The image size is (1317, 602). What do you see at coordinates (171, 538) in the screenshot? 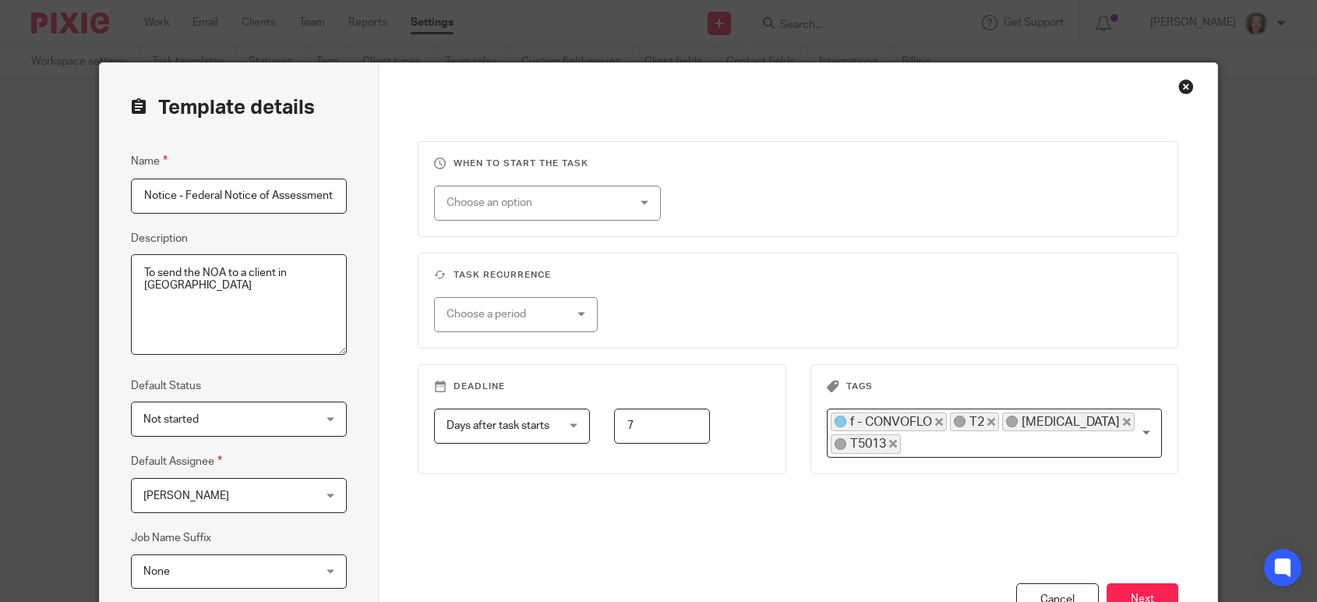
I see `label: Job Name Suffix` at bounding box center [171, 538].